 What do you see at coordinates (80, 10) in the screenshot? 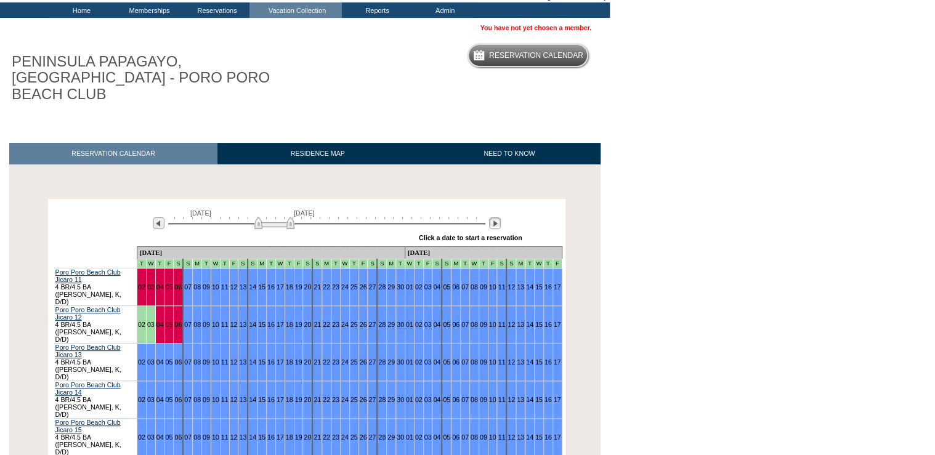
I see `td: Home` at bounding box center [80, 10].